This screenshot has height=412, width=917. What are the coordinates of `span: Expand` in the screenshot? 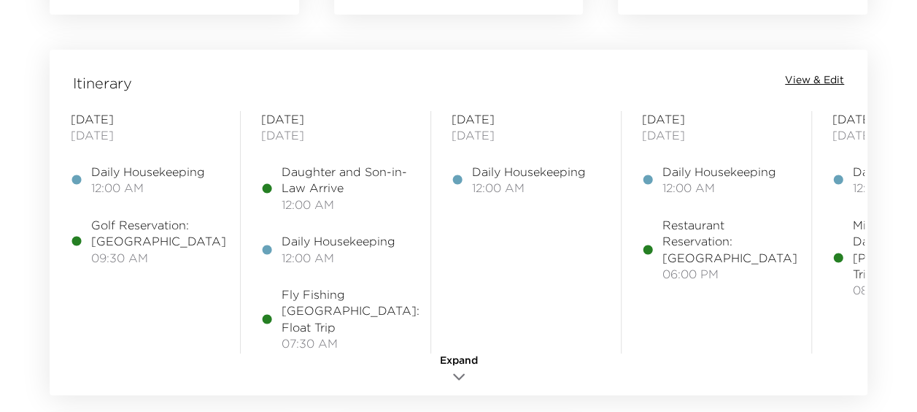 It's located at (459, 361).